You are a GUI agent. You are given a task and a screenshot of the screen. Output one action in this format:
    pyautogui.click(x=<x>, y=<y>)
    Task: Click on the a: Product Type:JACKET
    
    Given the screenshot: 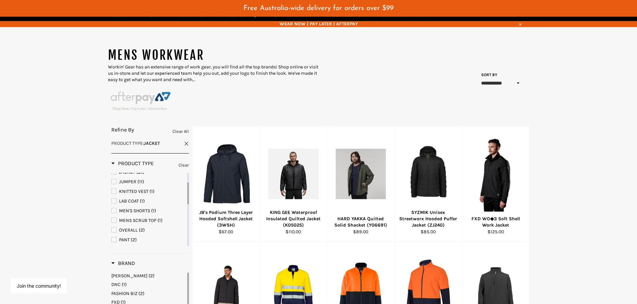 What is the action you would take?
    pyautogui.click(x=150, y=143)
    